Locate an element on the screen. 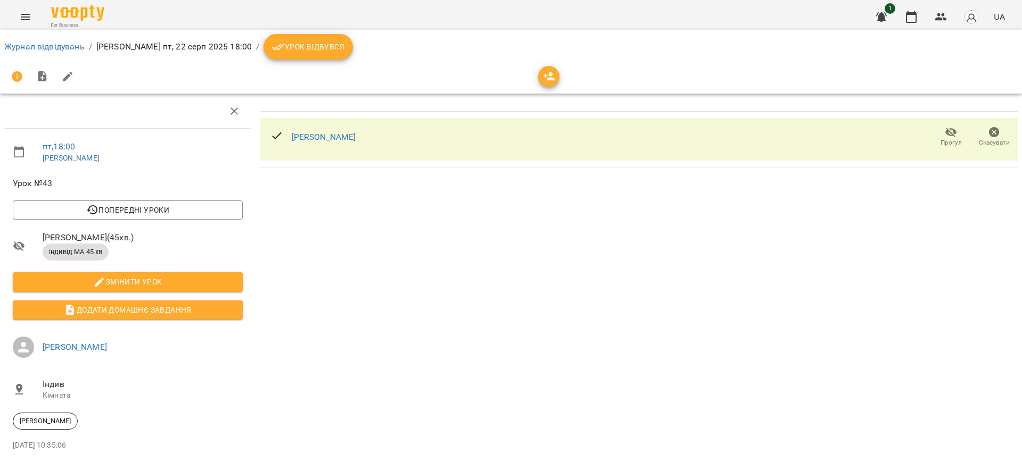 The image size is (1022, 462). span: Додати домашнє завдання is located at coordinates (128, 310).